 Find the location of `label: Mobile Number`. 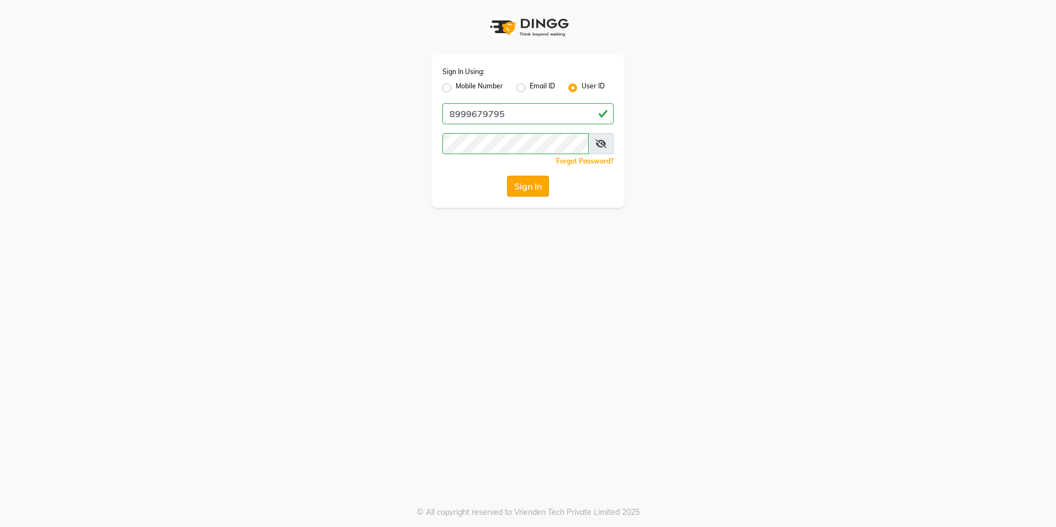

label: Mobile Number is located at coordinates (480, 88).